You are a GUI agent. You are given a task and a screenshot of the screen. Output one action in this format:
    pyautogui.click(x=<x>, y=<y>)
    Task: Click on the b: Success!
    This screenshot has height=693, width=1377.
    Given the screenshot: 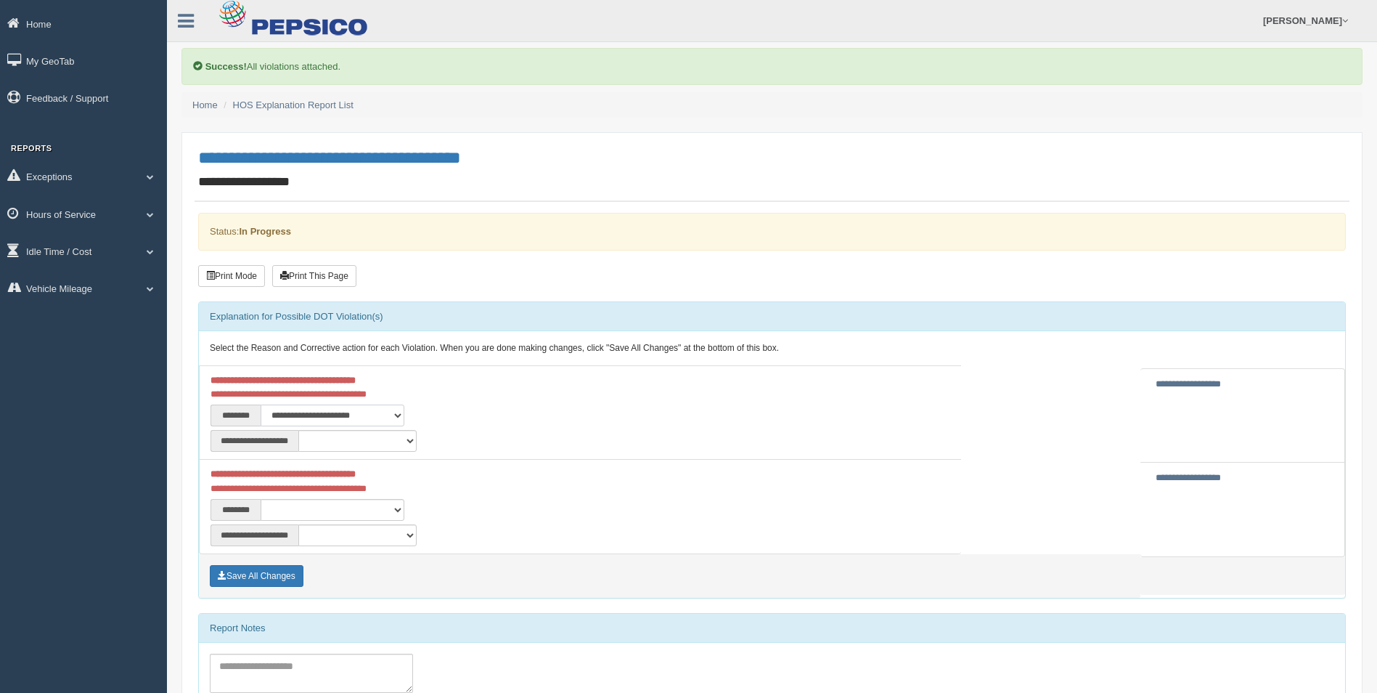 What is the action you would take?
    pyautogui.click(x=226, y=66)
    